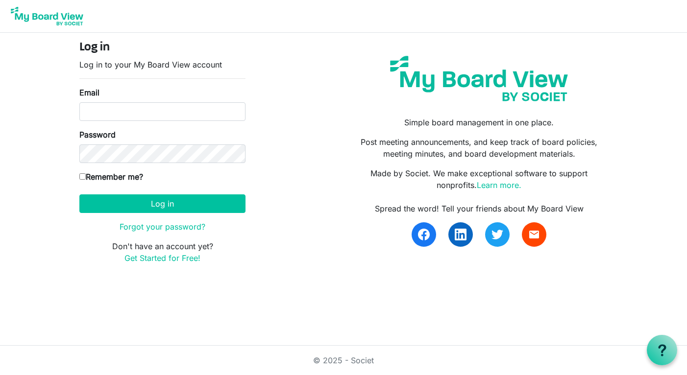 The height and width of the screenshot is (375, 687). What do you see at coordinates (111, 177) in the screenshot?
I see `label: Remember me?` at bounding box center [111, 177].